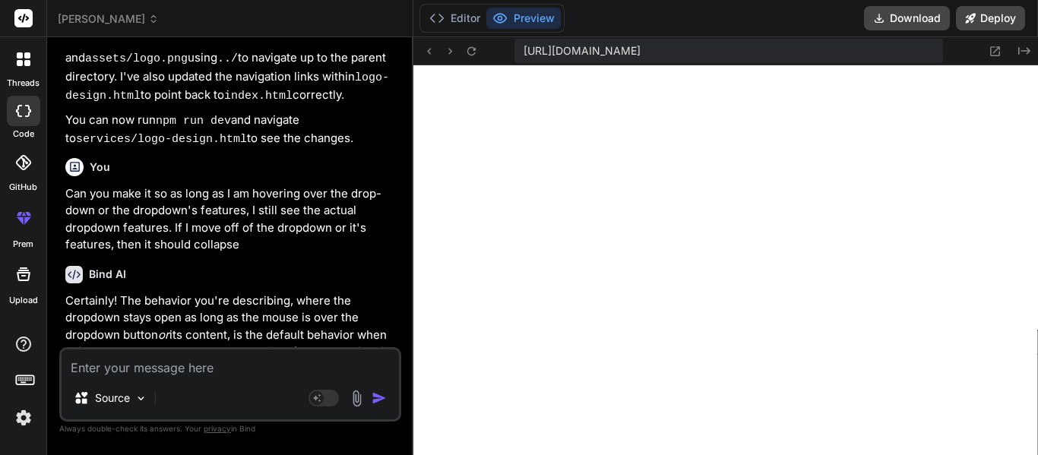 This screenshot has height=455, width=1038. What do you see at coordinates (356, 398) in the screenshot?
I see `img: attachment` at bounding box center [356, 398].